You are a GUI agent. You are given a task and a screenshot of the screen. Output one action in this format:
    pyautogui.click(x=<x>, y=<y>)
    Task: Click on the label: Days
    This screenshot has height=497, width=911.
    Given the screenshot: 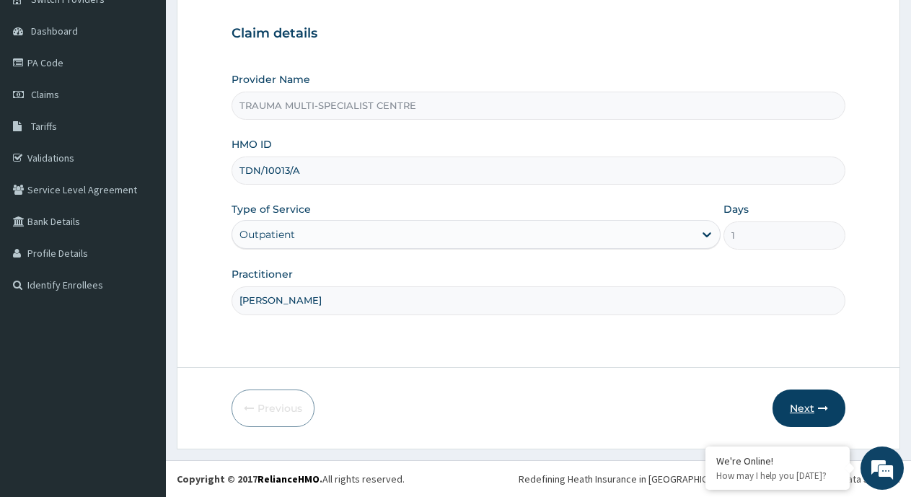 What is the action you would take?
    pyautogui.click(x=735, y=209)
    